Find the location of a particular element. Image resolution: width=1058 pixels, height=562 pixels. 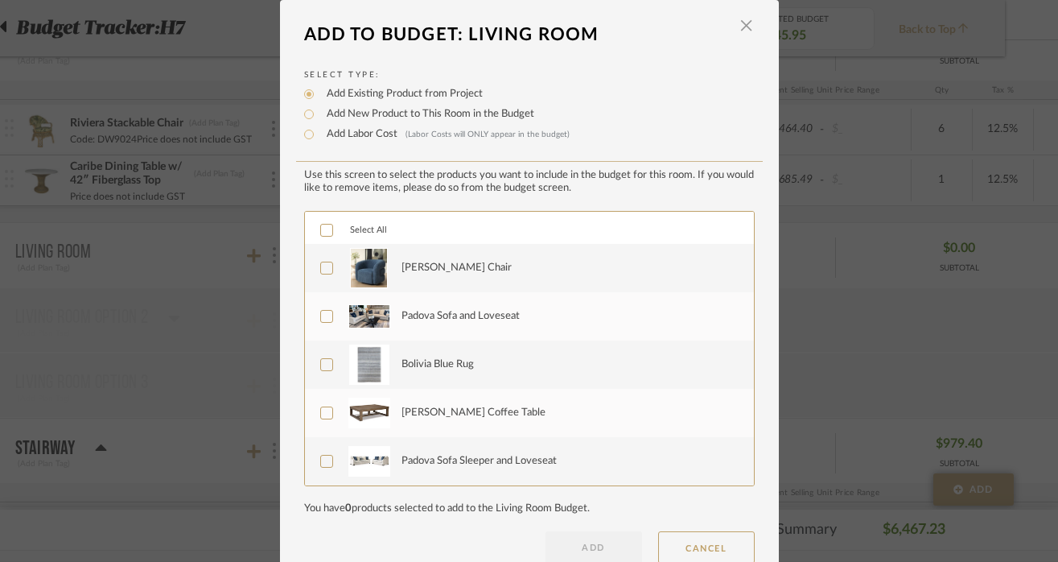

img: cd960619-5f61-4418-a7b0-f27a55829a95_50x50.jpg is located at coordinates (369, 268).